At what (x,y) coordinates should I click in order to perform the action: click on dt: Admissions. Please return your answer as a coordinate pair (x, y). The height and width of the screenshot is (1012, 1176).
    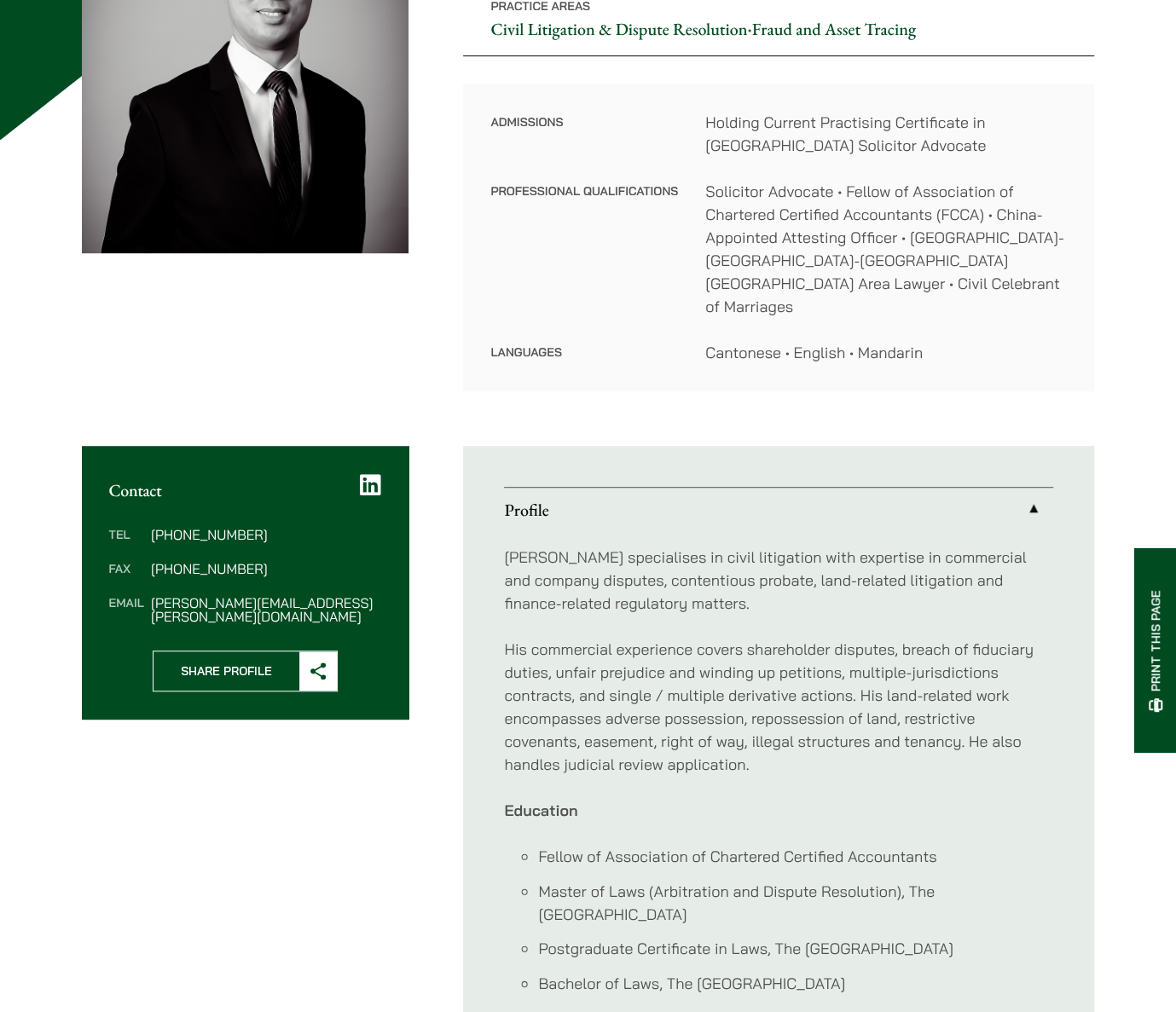
    Looking at the image, I should click on (584, 145).